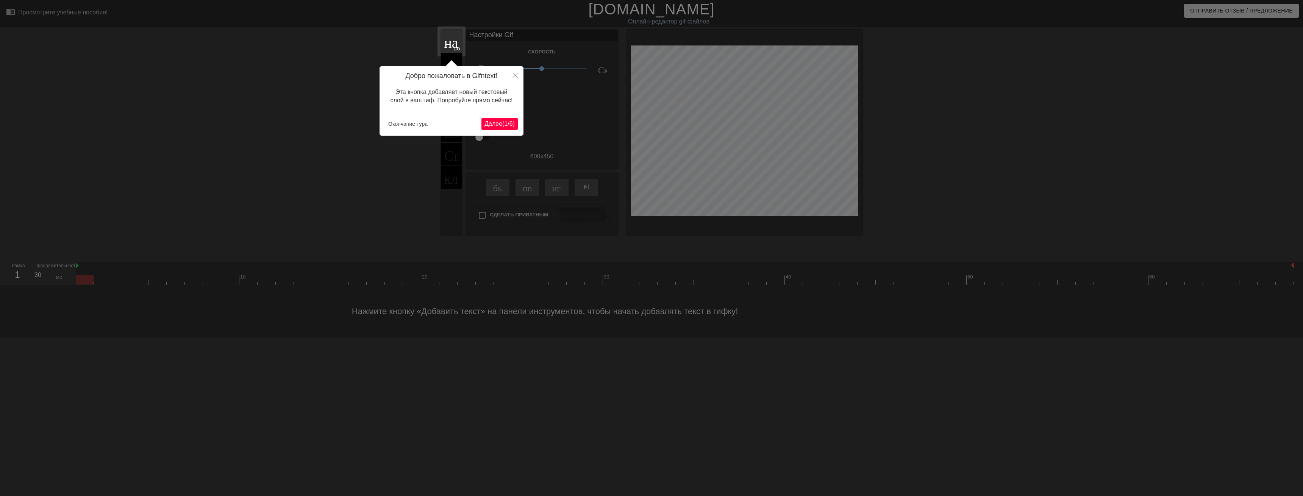 This screenshot has height=496, width=1303. What do you see at coordinates (500, 124) in the screenshot?
I see `span: Далее ( 1 / 6 )` at bounding box center [500, 124].